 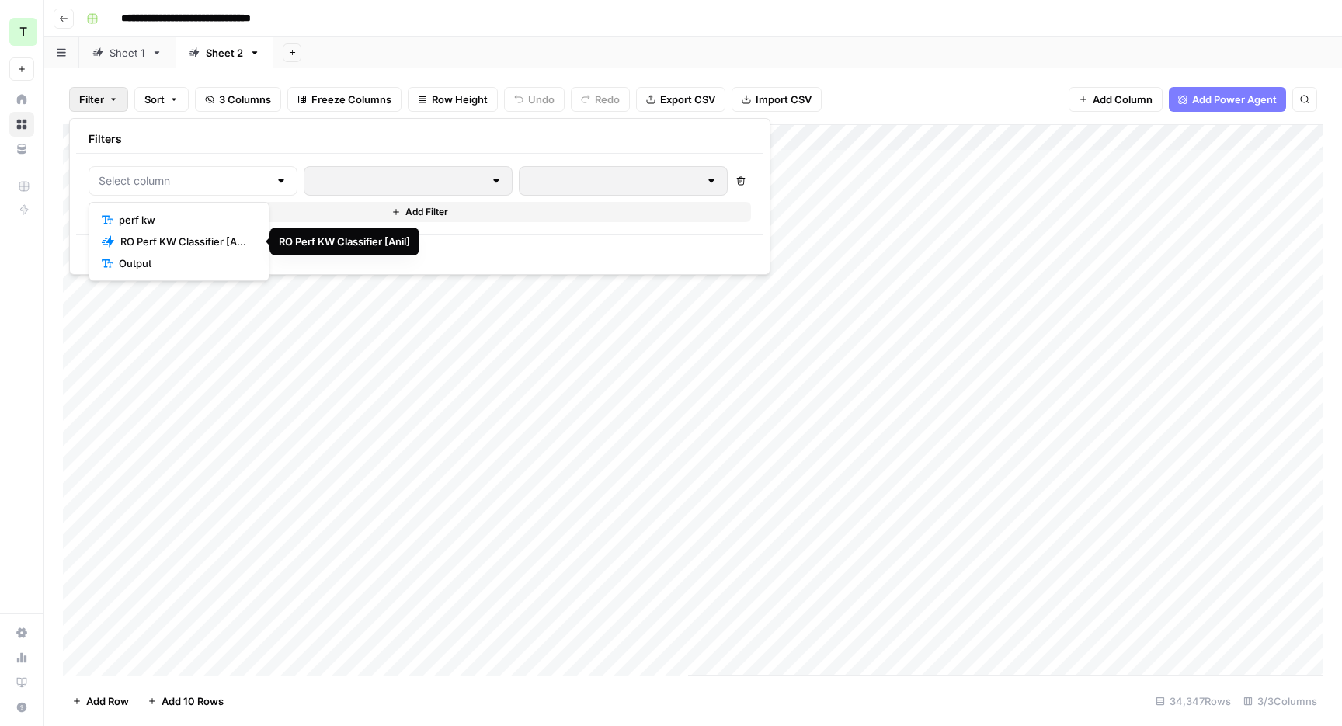 What do you see at coordinates (245, 99) in the screenshot?
I see `span: 3 Columns` at bounding box center [245, 99].